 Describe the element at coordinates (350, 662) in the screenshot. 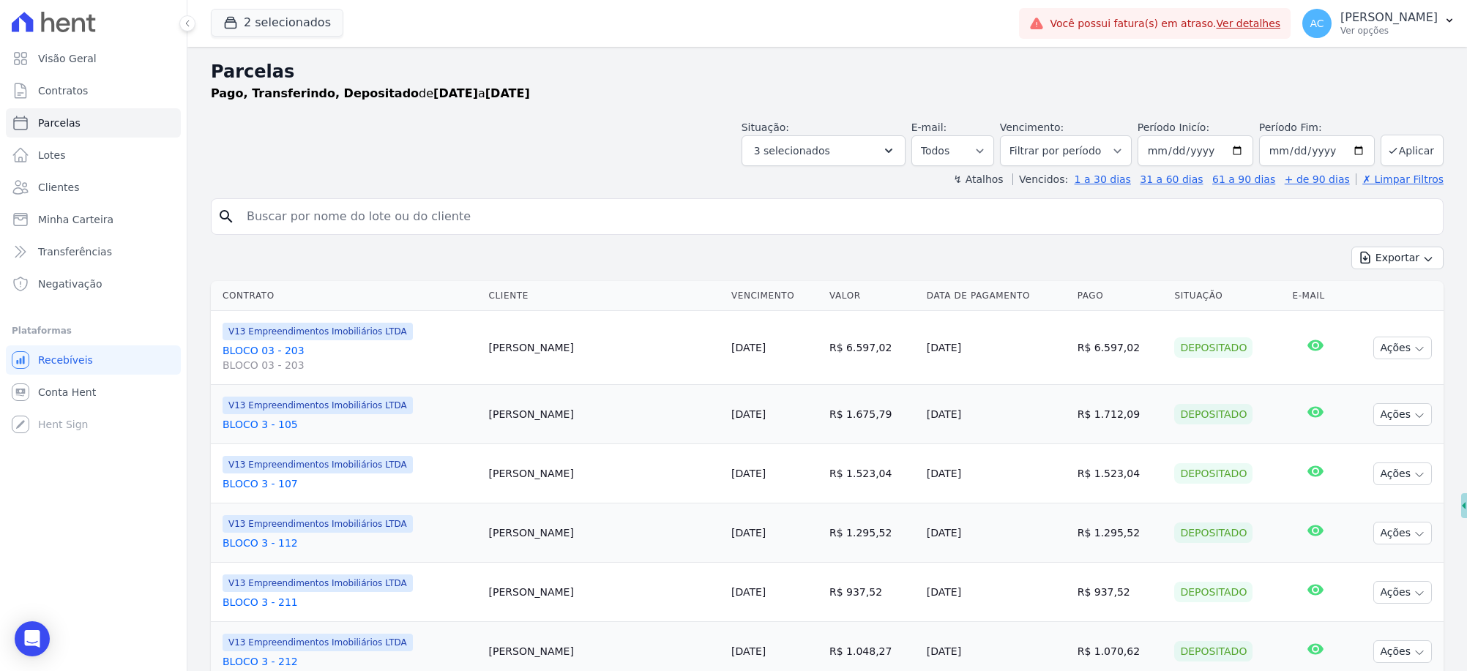

I see `a: BLOCO 3 - 212` at that location.